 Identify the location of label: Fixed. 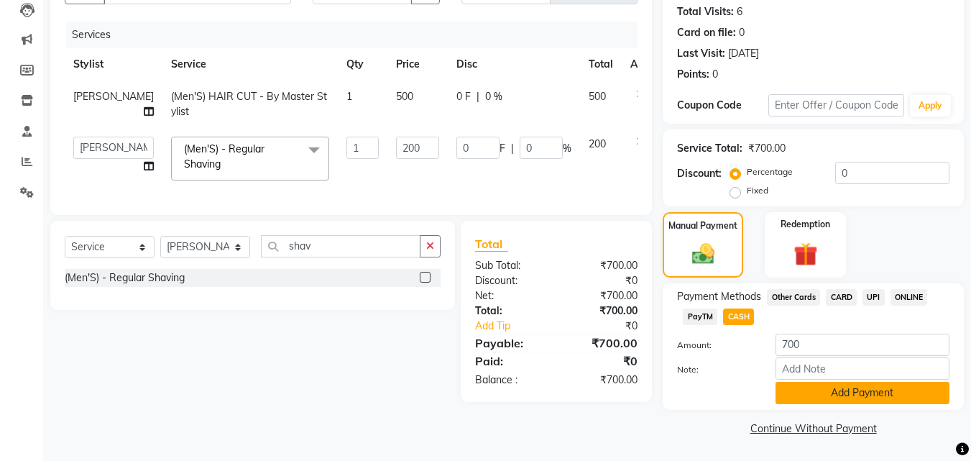
(758, 191).